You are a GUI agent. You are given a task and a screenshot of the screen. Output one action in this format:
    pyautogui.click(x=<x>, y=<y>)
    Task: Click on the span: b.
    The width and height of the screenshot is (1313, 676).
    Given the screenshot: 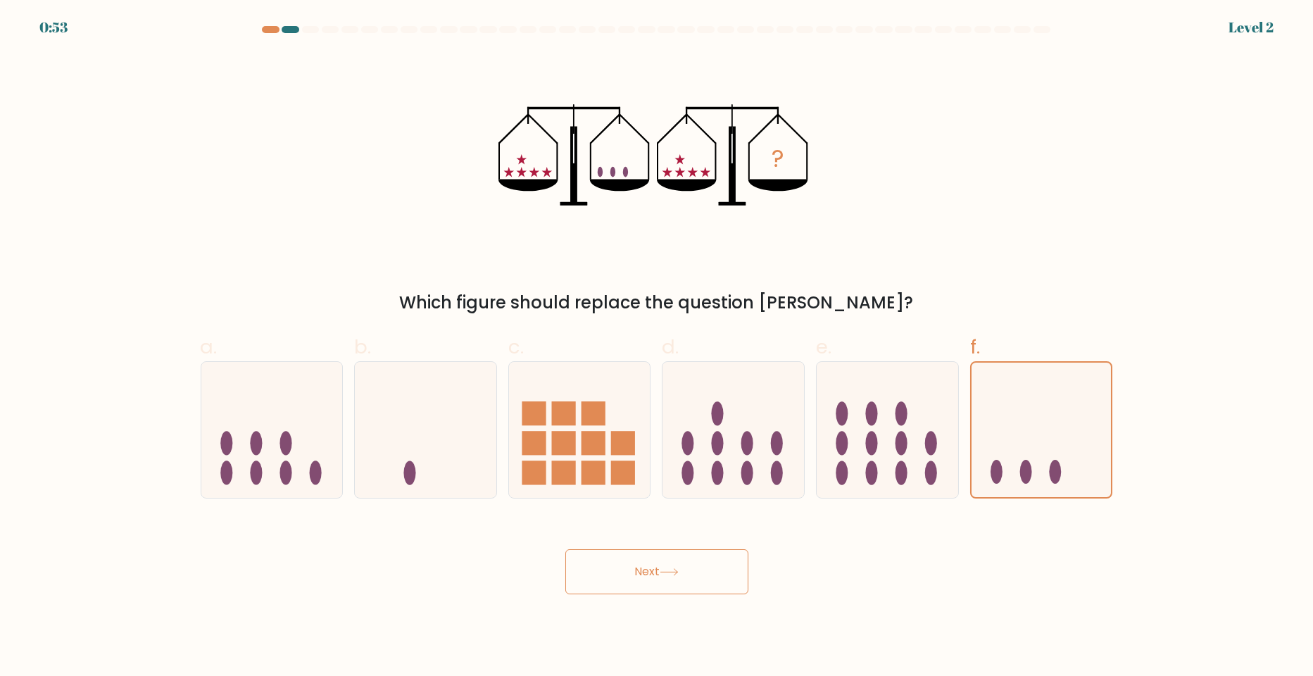 What is the action you would take?
    pyautogui.click(x=363, y=346)
    